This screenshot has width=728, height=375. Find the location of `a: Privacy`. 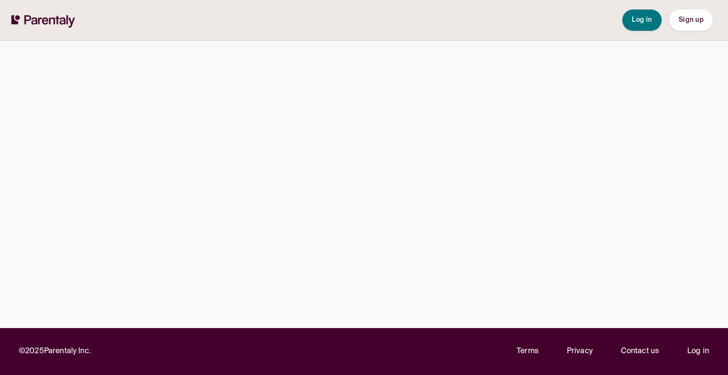

a: Privacy is located at coordinates (579, 351).